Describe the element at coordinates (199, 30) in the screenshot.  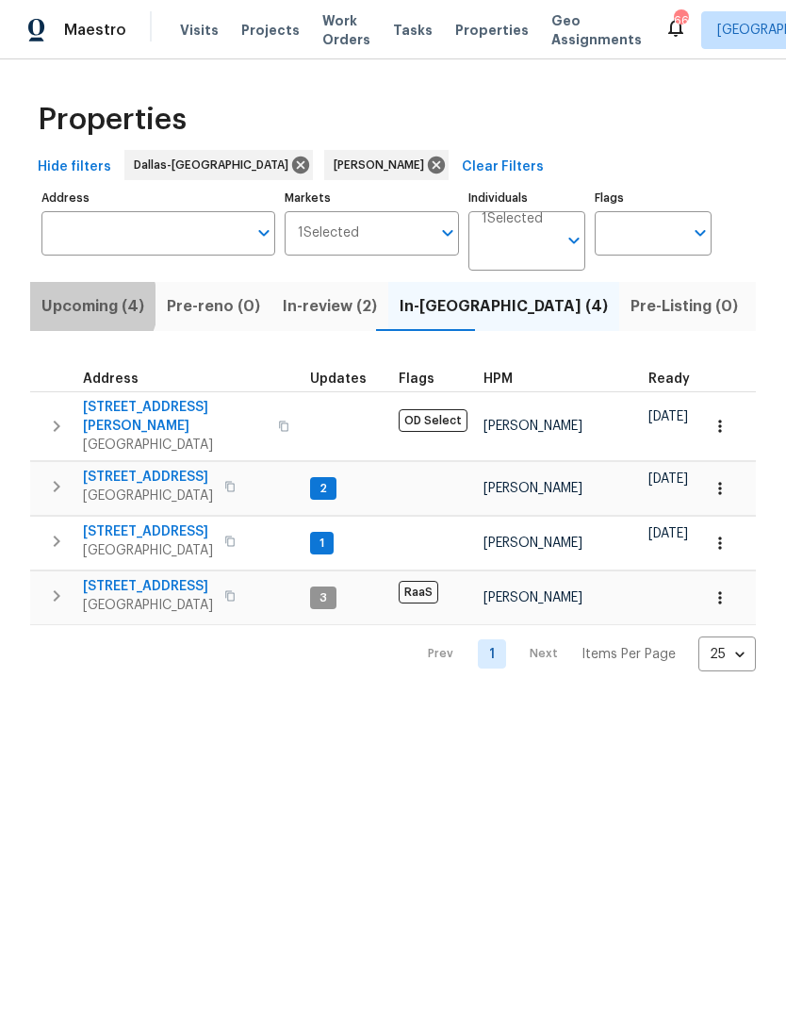
I see `span: Visits` at that location.